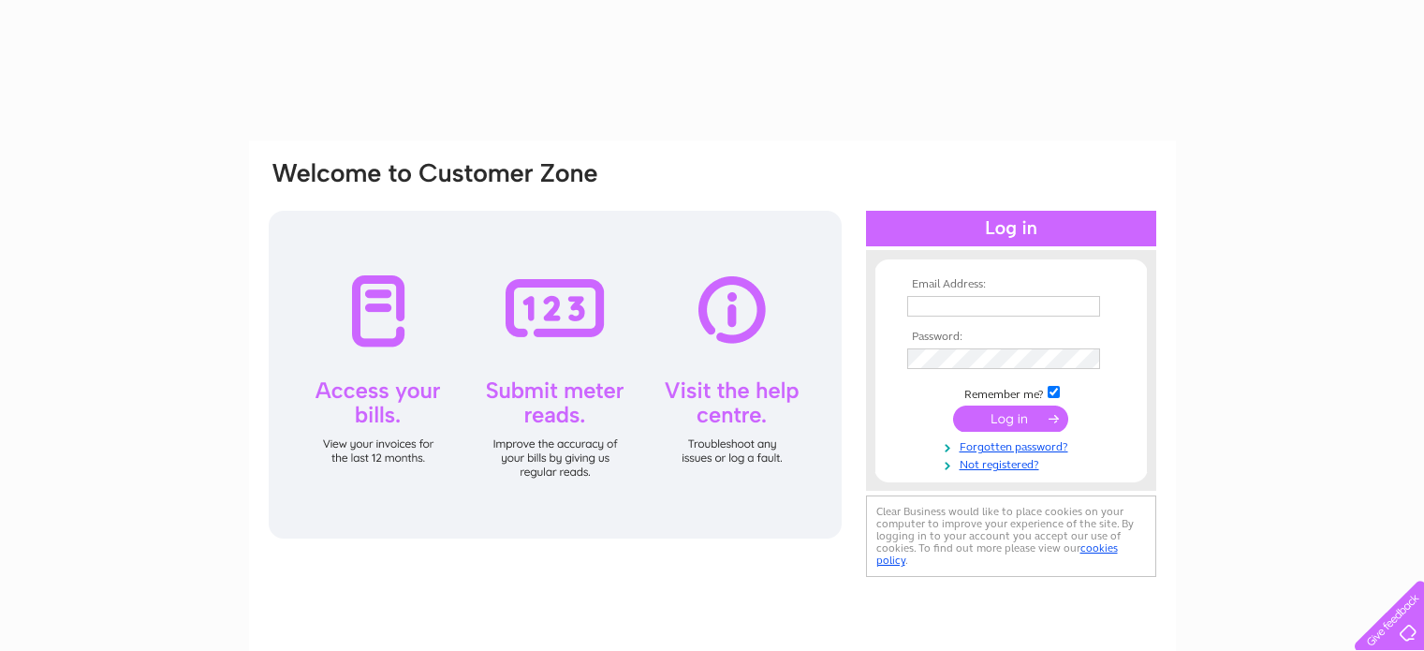 This screenshot has width=1424, height=651. What do you see at coordinates (997, 553) in the screenshot?
I see `a: cookies policy` at bounding box center [997, 553].